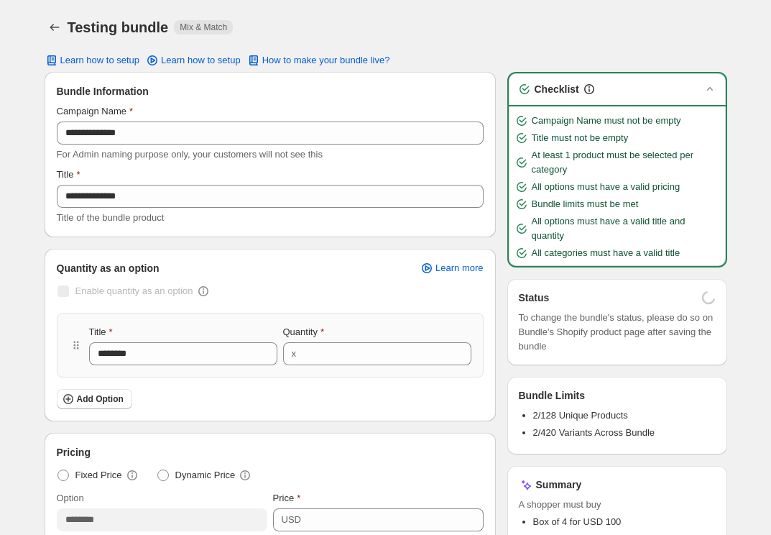 Image resolution: width=771 pixels, height=535 pixels. I want to click on label: Quantity, so click(303, 332).